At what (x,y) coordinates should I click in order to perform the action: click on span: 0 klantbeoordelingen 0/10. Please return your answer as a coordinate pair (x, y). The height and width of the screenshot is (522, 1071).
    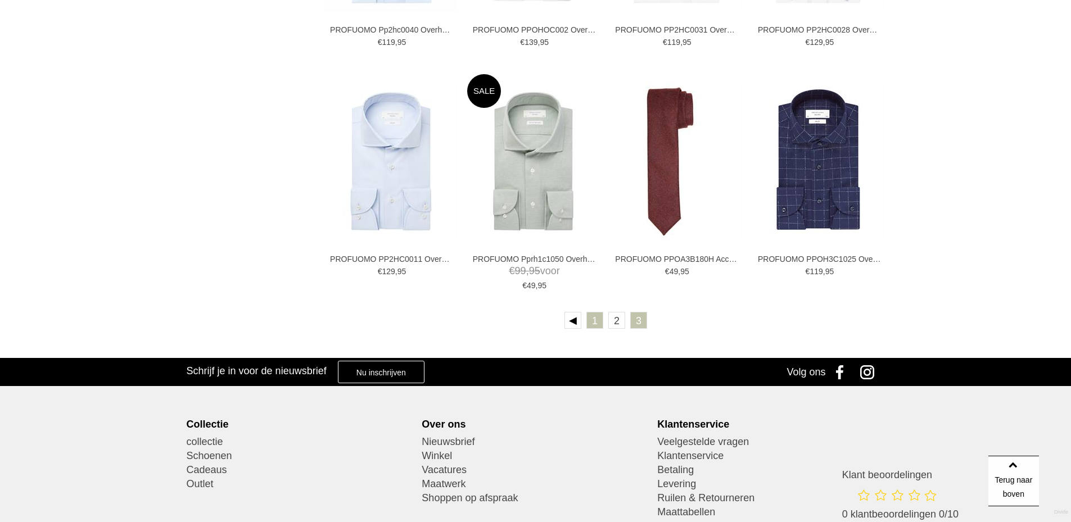
    Looking at the image, I should click on (900, 515).